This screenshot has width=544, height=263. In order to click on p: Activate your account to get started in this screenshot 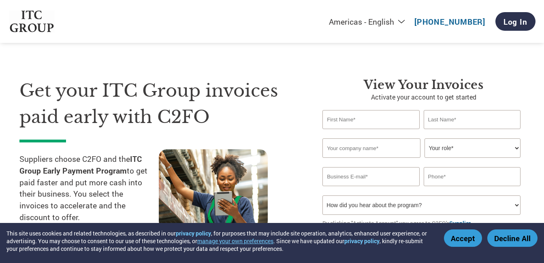, I will do `click(424, 97)`.